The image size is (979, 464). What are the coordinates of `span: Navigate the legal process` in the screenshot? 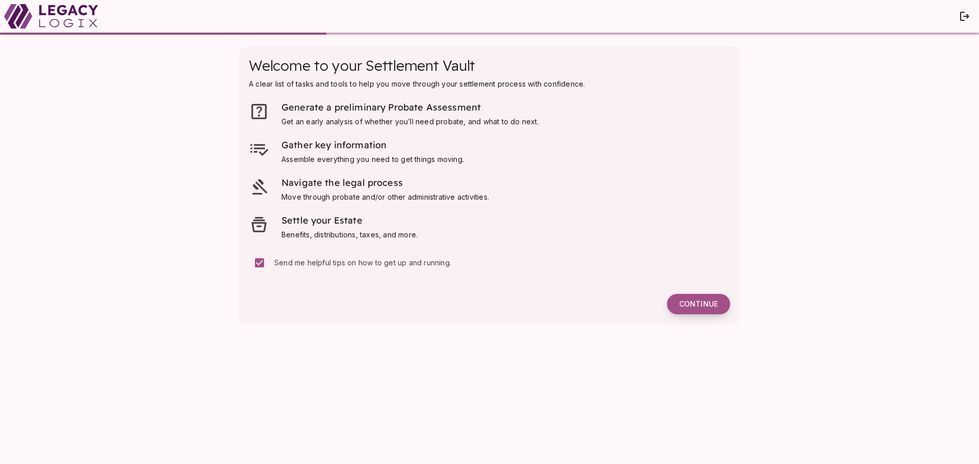 It's located at (342, 183).